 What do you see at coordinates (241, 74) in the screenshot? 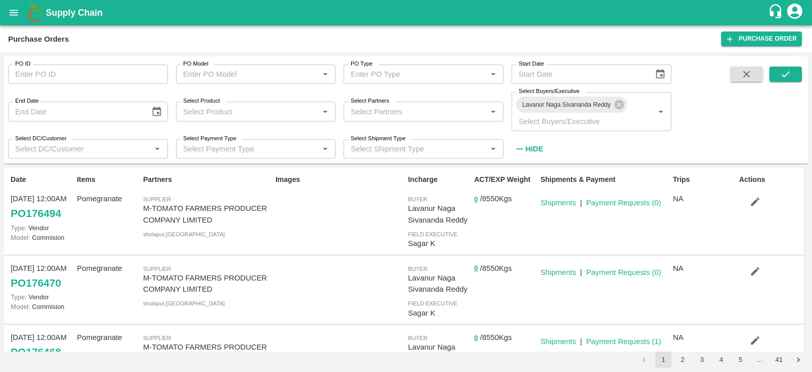
I see `input: Enter PO Model` at bounding box center [241, 74].